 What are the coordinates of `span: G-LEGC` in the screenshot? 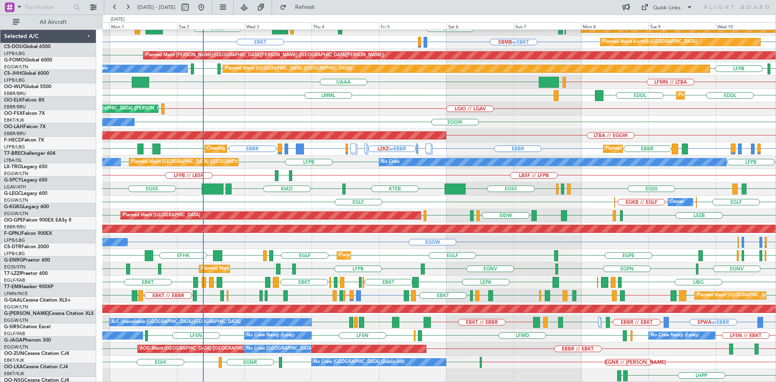 It's located at (13, 194).